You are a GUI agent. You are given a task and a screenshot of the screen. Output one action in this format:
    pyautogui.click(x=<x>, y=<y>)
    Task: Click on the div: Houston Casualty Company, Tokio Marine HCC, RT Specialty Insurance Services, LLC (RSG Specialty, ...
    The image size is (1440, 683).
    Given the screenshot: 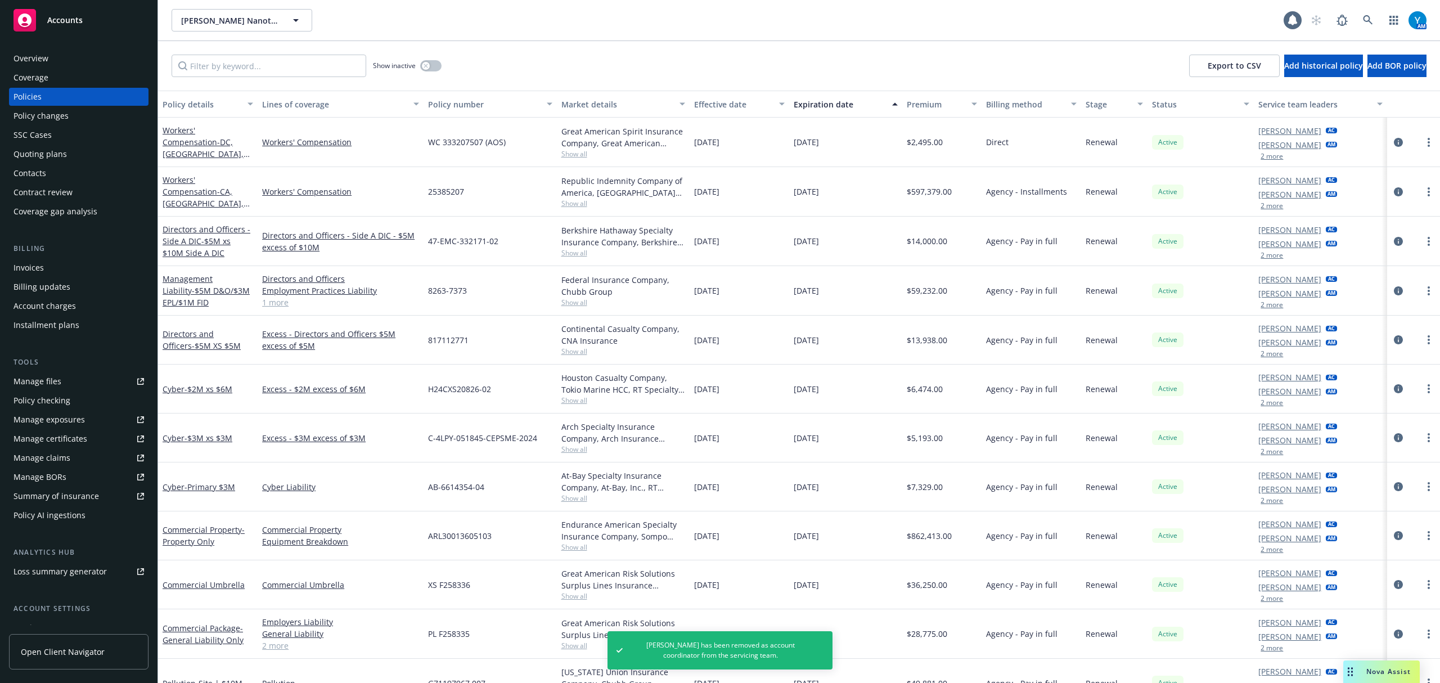 What is the action you would take?
    pyautogui.click(x=623, y=384)
    